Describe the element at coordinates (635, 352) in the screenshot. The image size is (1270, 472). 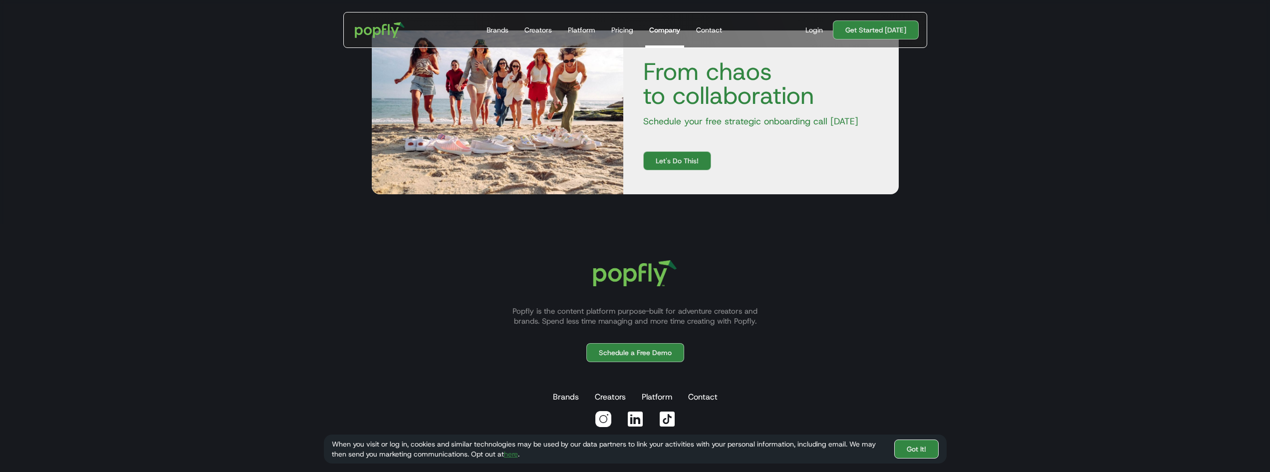
I see `a: Schedule a Free Demo` at that location.